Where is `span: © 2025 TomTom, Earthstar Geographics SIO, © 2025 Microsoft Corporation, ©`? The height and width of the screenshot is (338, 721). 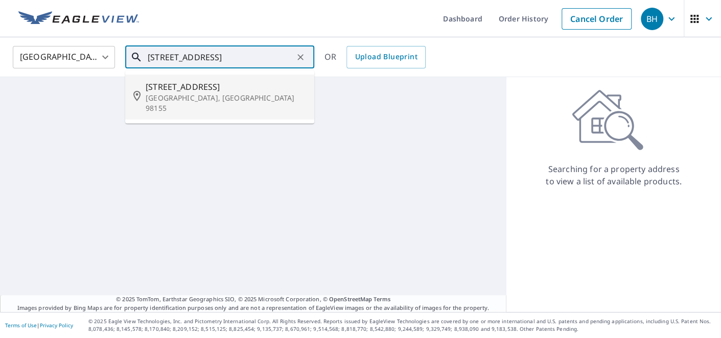 span: © 2025 TomTom, Earthstar Geographics SIO, © 2025 Microsoft Corporation, © is located at coordinates (253, 299).